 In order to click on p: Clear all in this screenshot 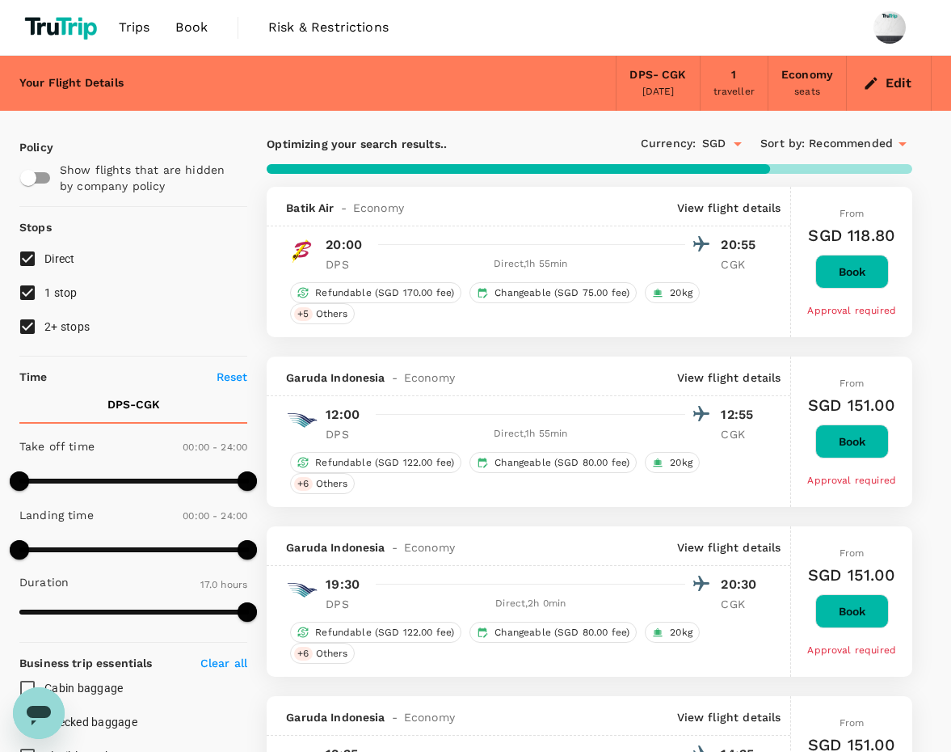, I will do `click(224, 663)`.